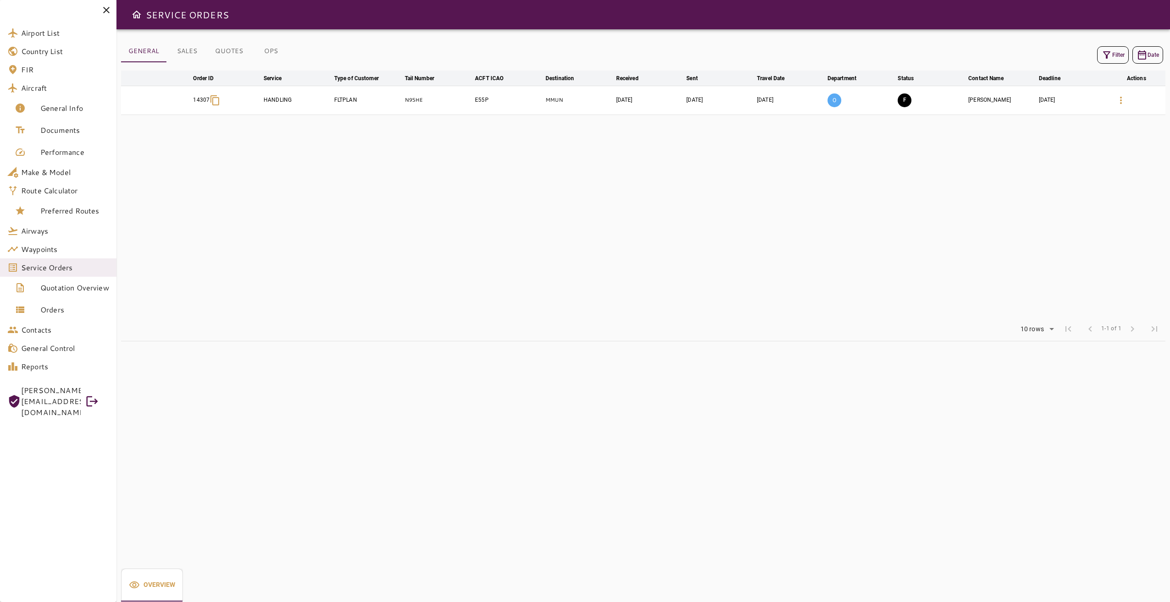  What do you see at coordinates (209, 78) in the screenshot?
I see `span: Order ID` at bounding box center [209, 78].